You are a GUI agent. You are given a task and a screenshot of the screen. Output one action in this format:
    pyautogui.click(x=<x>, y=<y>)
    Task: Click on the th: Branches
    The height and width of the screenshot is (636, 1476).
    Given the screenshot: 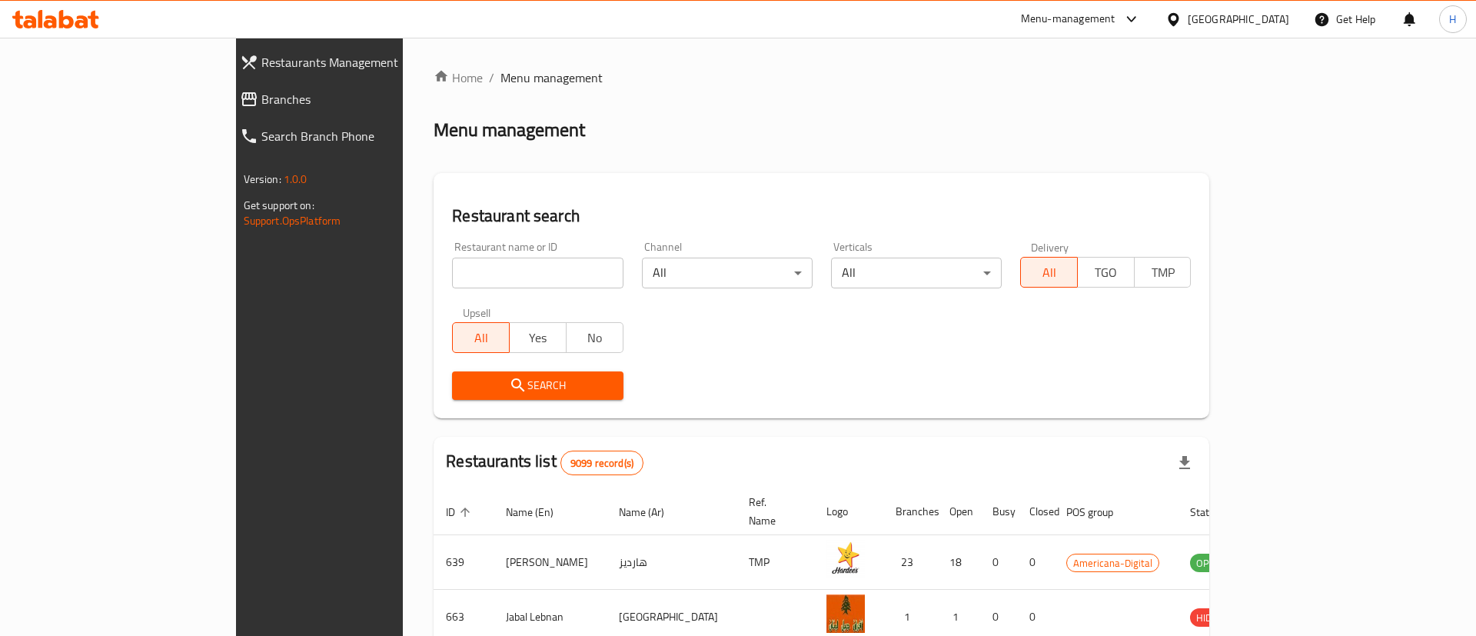 What is the action you would take?
    pyautogui.click(x=910, y=511)
    